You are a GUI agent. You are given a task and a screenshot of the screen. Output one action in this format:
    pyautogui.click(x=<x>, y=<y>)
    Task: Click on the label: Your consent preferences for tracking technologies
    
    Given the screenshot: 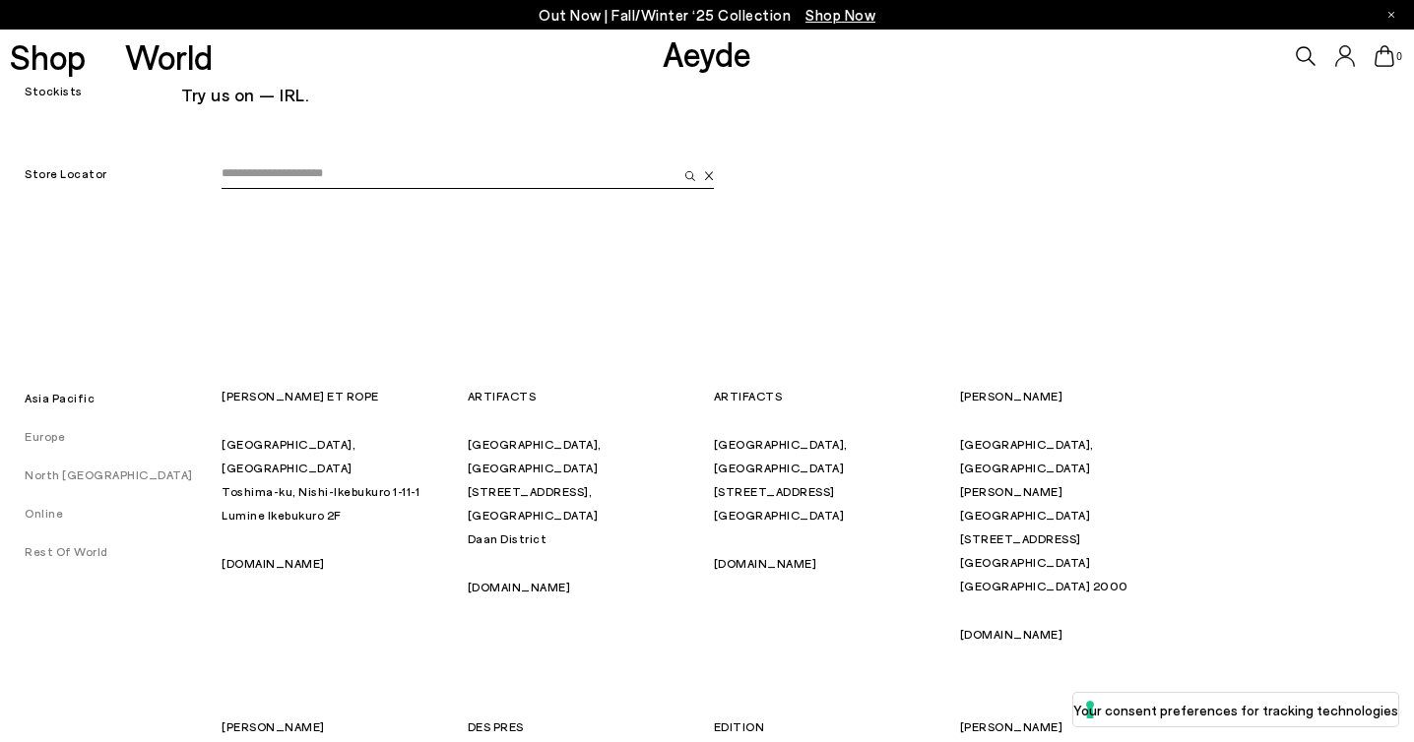 What is the action you would take?
    pyautogui.click(x=1236, y=710)
    